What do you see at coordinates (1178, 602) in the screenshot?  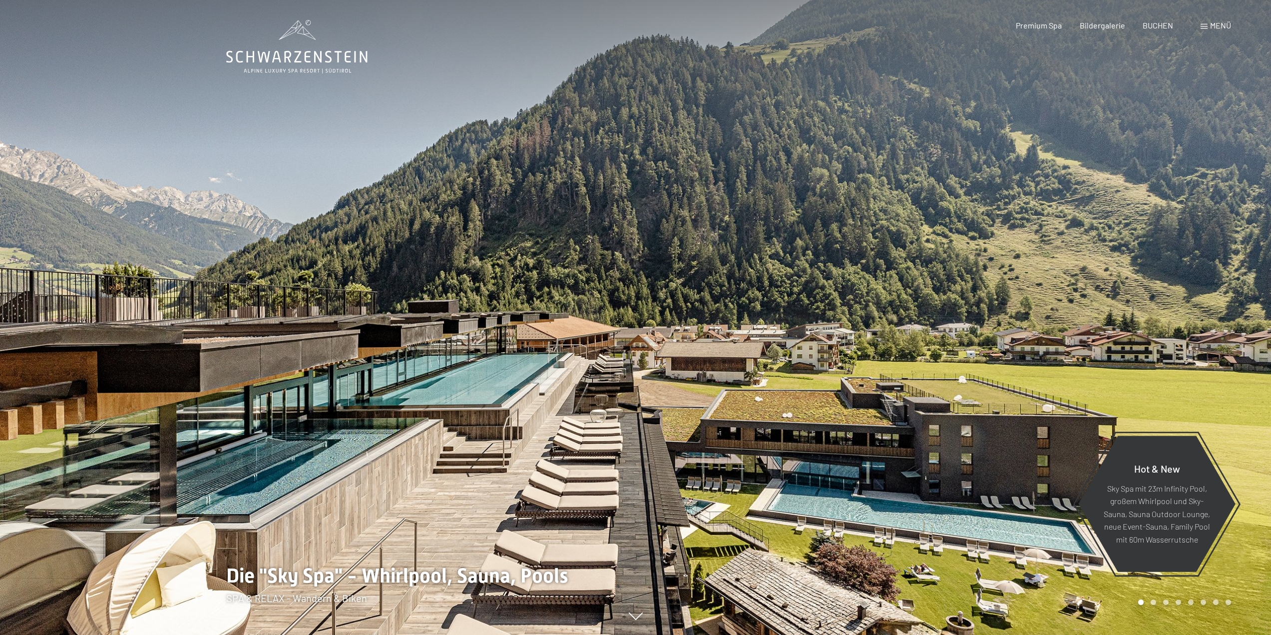 I see `div: Carousel Page 4` at bounding box center [1178, 602].